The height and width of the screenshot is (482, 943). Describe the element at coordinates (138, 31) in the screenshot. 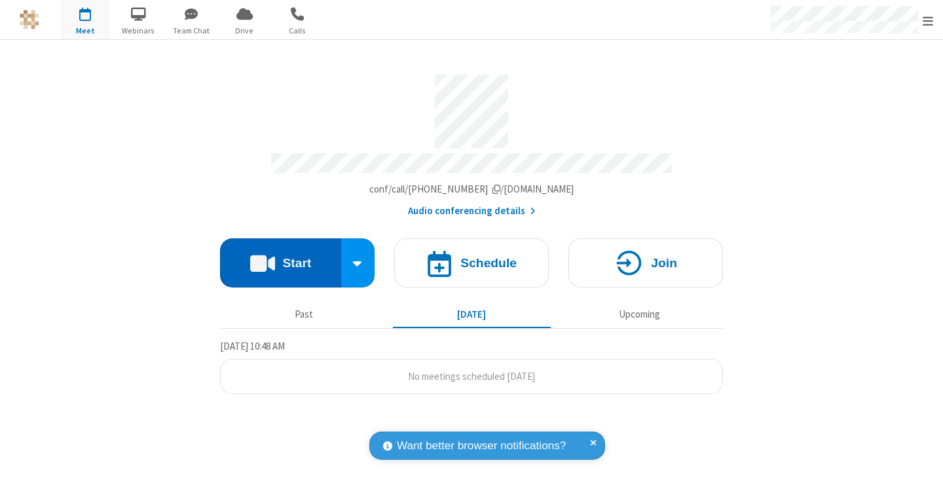

I see `span: Webinars` at that location.